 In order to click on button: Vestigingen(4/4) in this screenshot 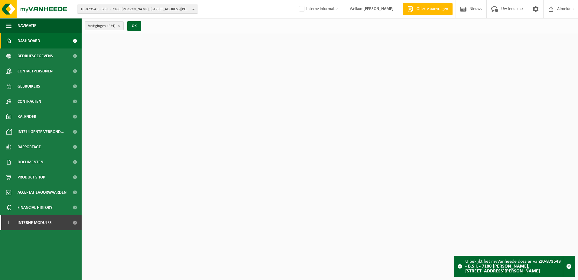, I will do `click(104, 26)`.